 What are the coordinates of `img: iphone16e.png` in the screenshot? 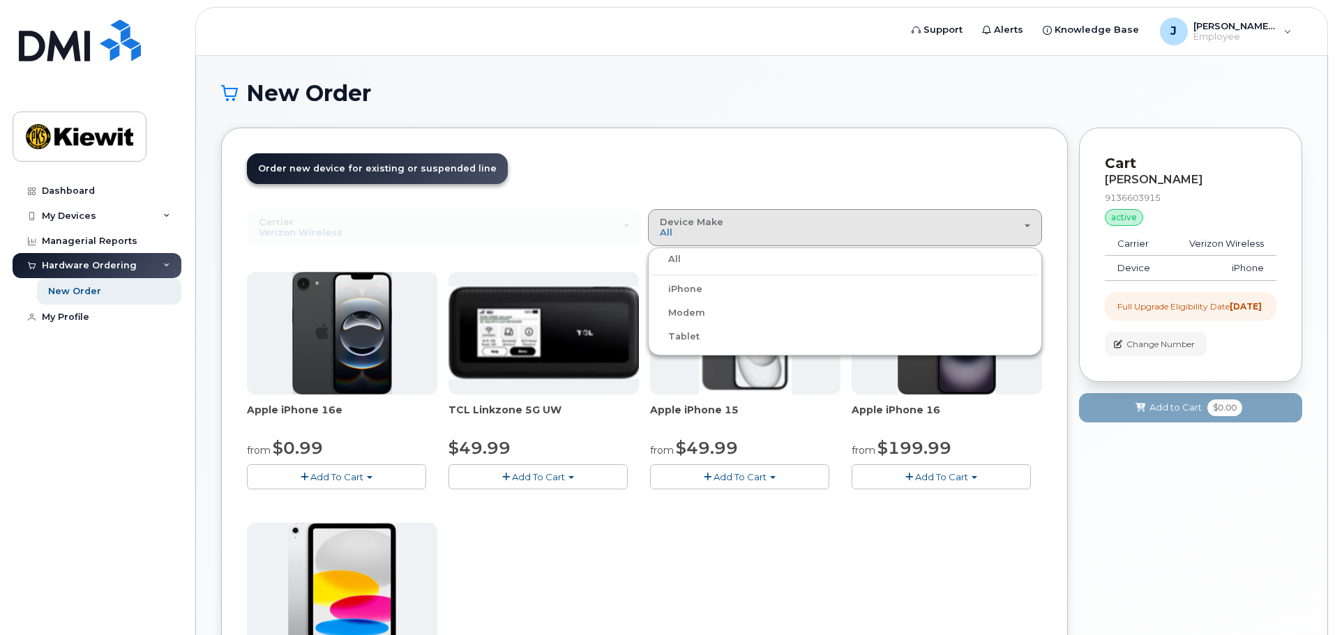 It's located at (342, 333).